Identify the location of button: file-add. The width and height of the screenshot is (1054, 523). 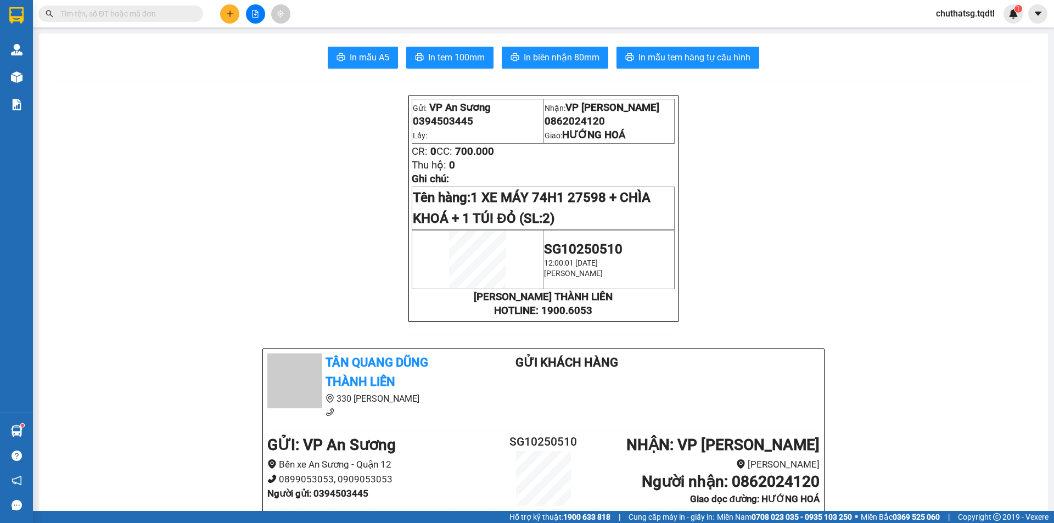
(255, 14).